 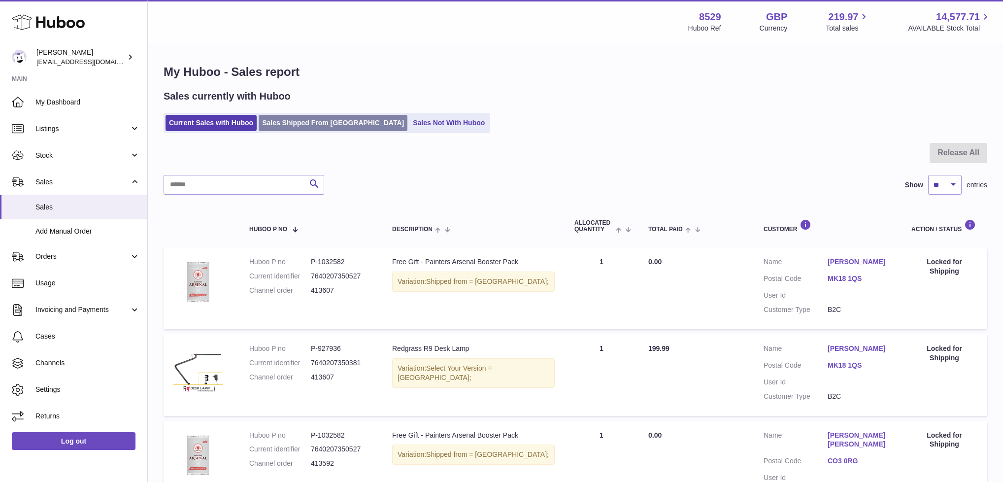 I want to click on a: Current Sales with Huboo, so click(x=211, y=123).